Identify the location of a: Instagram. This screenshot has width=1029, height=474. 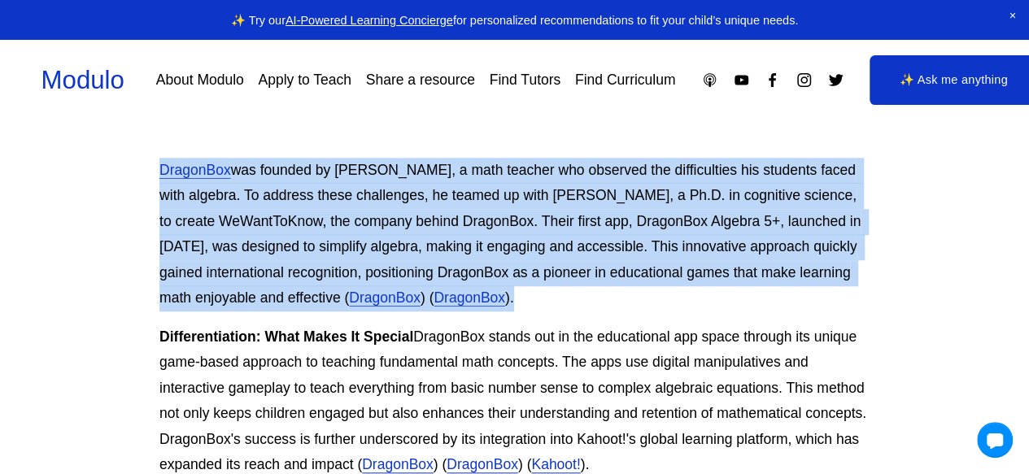
(804, 80).